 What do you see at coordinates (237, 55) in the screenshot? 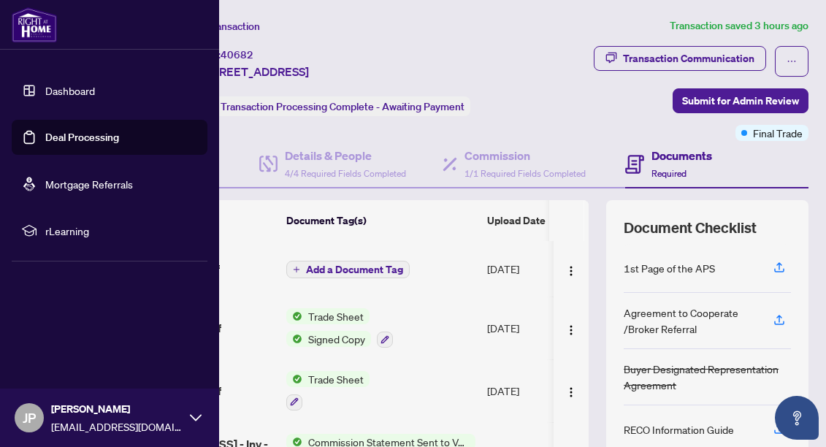
I see `span: 40682` at bounding box center [237, 55].